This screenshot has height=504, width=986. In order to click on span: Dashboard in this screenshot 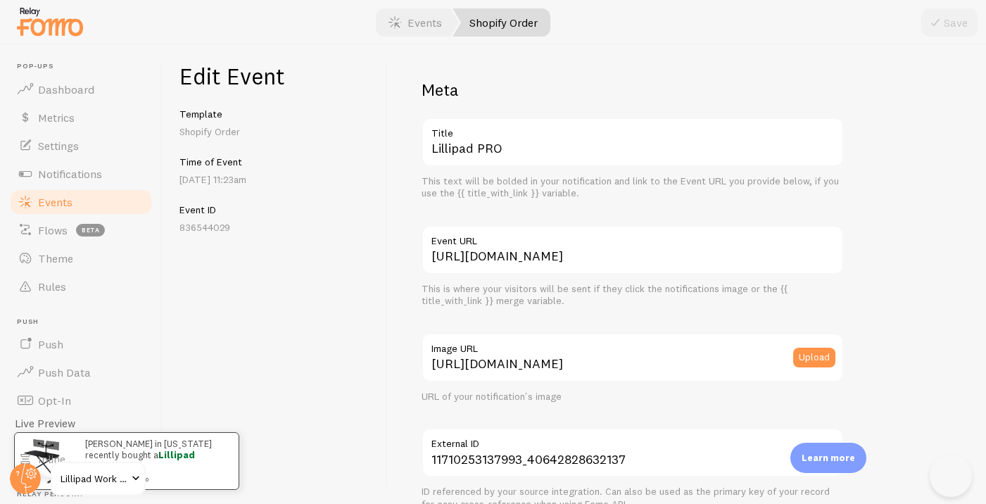, I will do `click(66, 89)`.